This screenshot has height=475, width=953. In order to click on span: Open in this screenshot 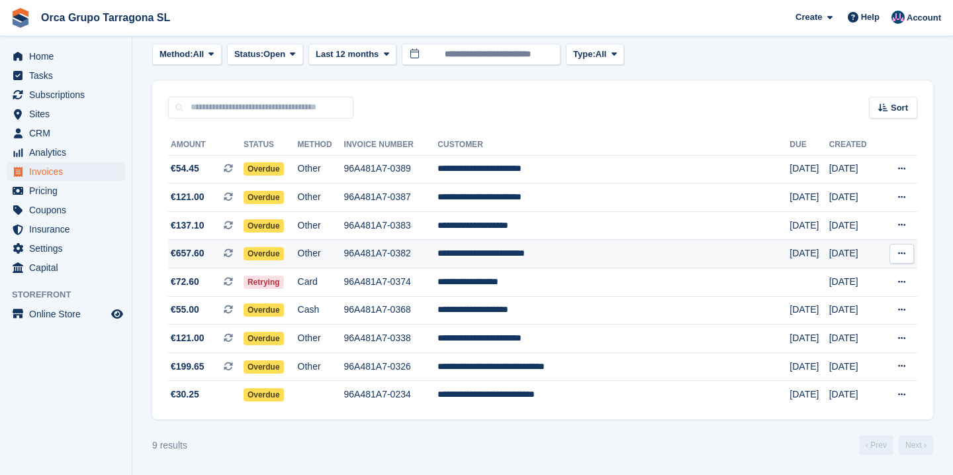, I will do `click(274, 54)`.